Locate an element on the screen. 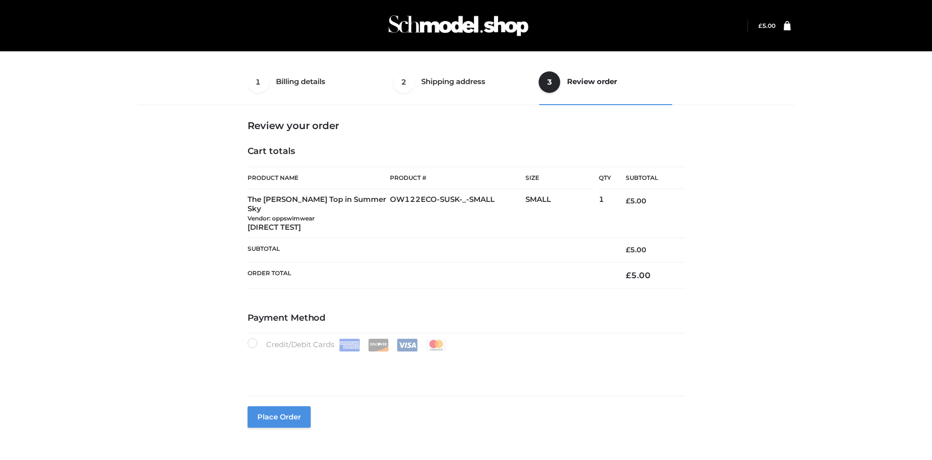 The width and height of the screenshot is (932, 460). img: Amex is located at coordinates (349, 345).